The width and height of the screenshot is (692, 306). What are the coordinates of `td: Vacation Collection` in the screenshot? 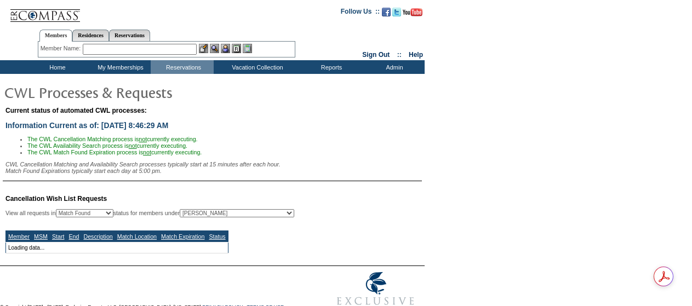 It's located at (256, 67).